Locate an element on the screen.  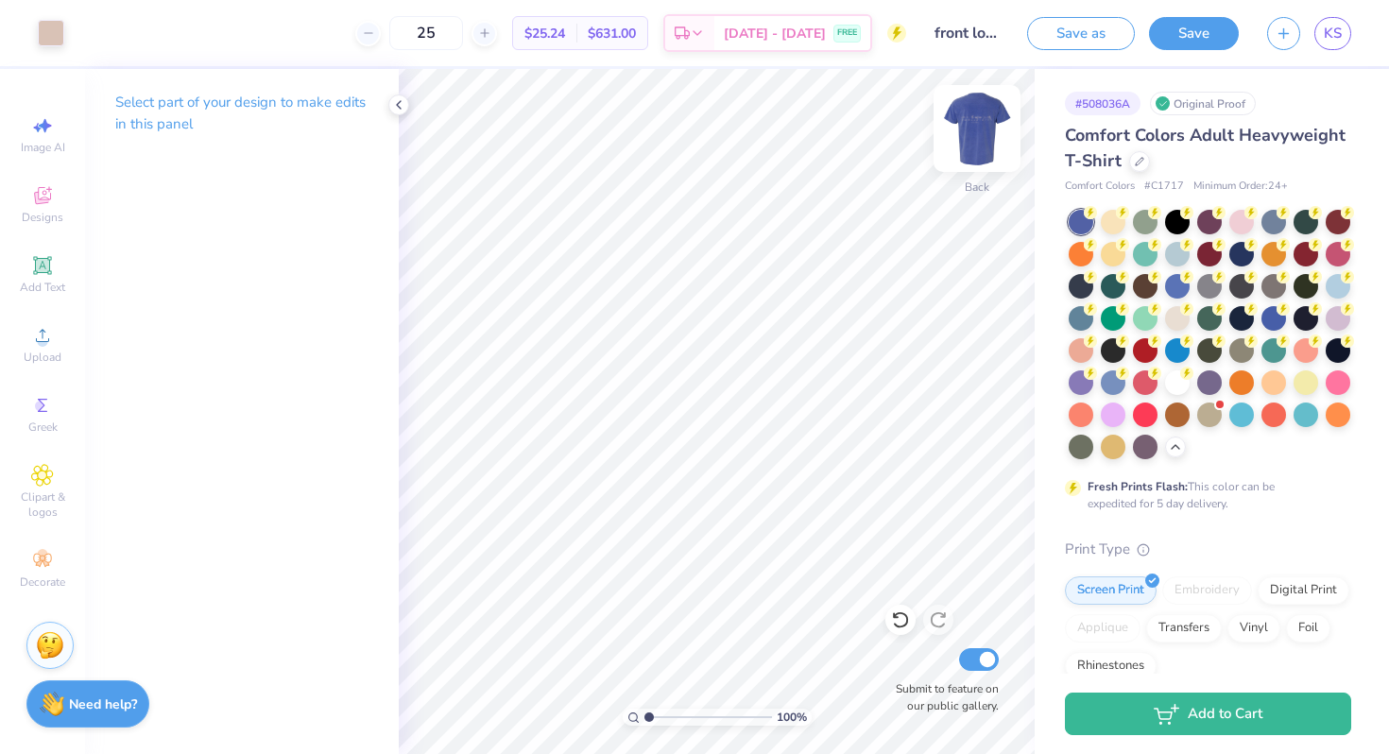
span: Upload is located at coordinates (43, 357).